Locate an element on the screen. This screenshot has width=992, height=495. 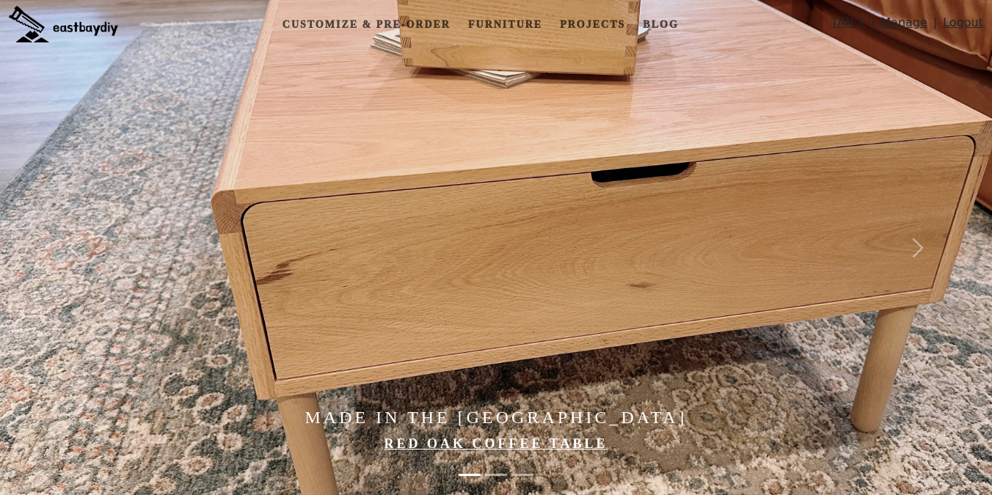
a: Red Oak Coffee Table is located at coordinates (496, 444).